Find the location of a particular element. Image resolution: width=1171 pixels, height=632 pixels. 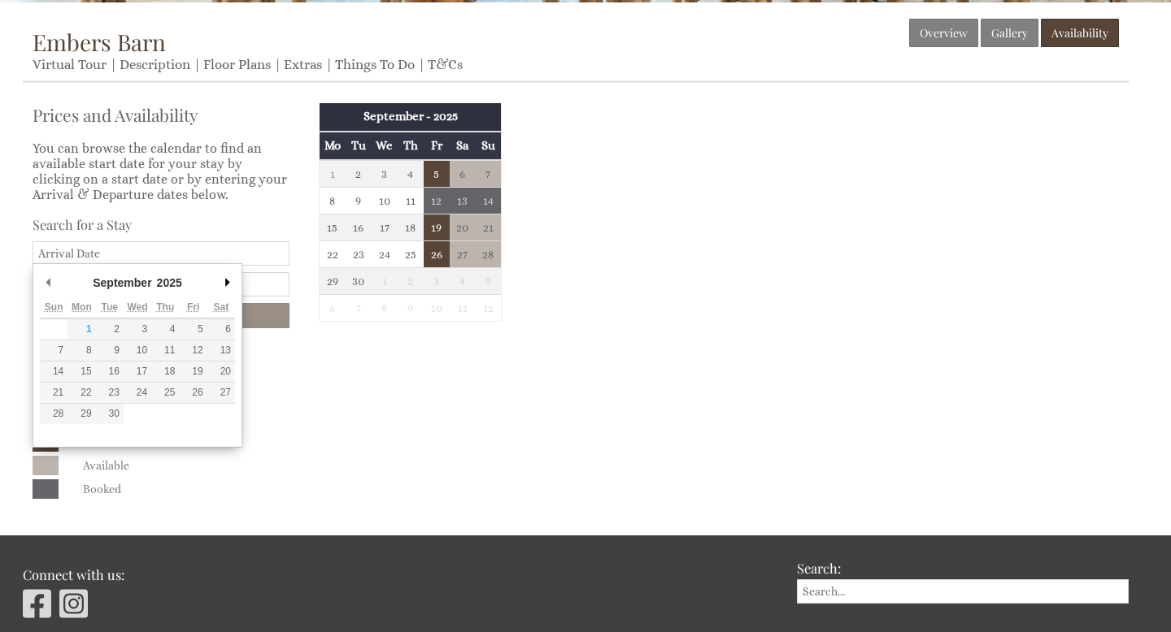

th: Th is located at coordinates (411, 146).